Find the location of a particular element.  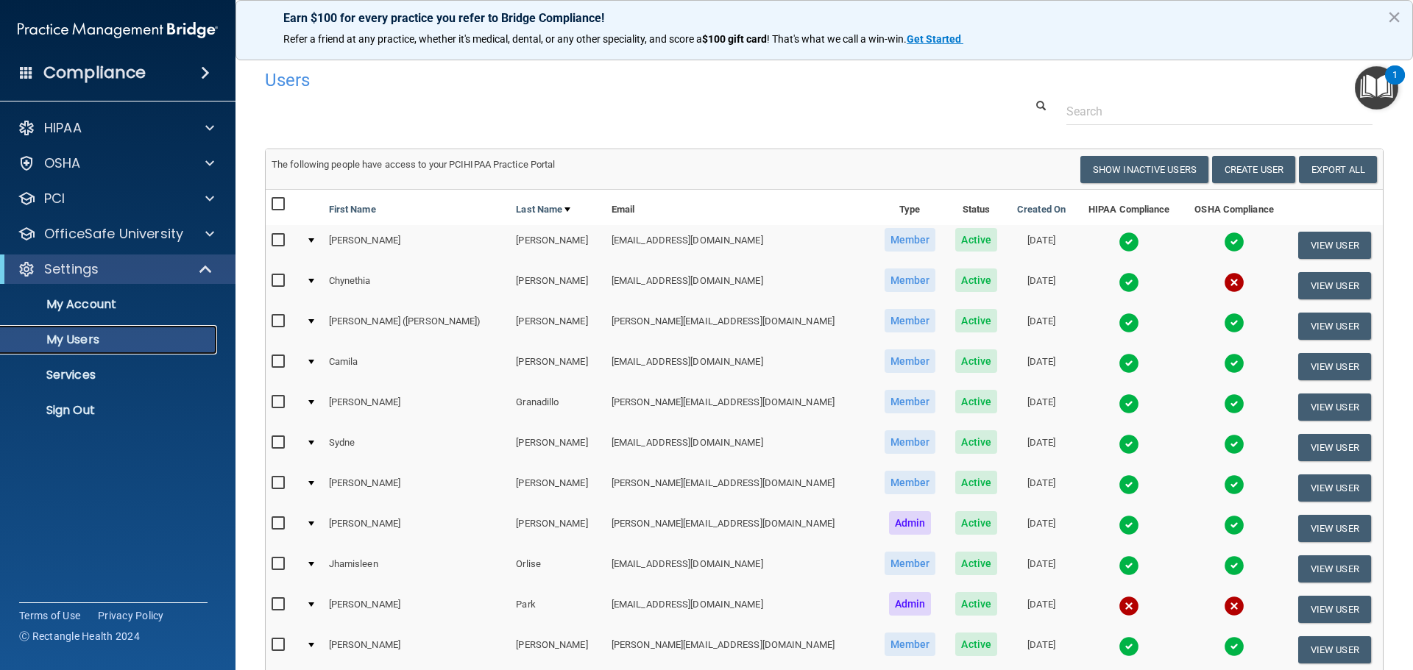

img: PMB logo is located at coordinates (118, 30).